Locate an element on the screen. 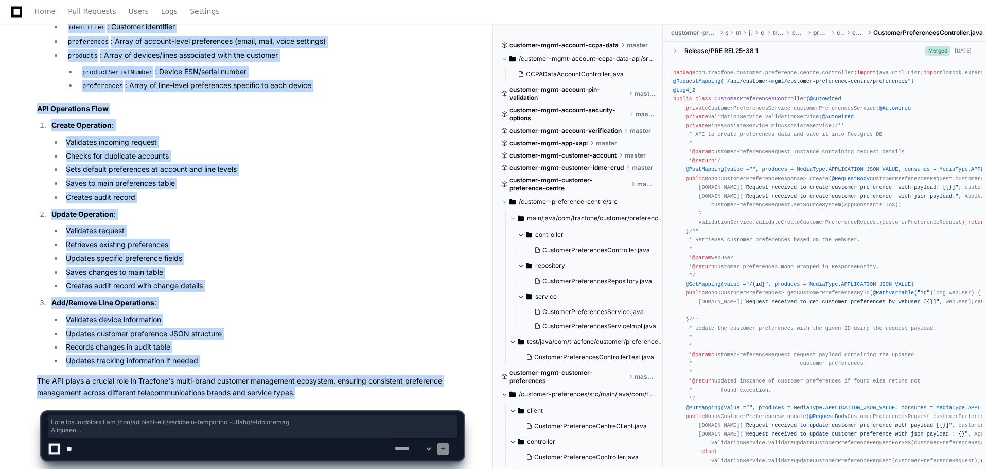  button: CustomerPreferencesRepository.java is located at coordinates (593, 281).